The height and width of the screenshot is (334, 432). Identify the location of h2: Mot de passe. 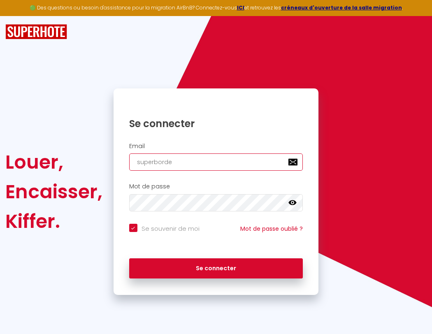
(216, 187).